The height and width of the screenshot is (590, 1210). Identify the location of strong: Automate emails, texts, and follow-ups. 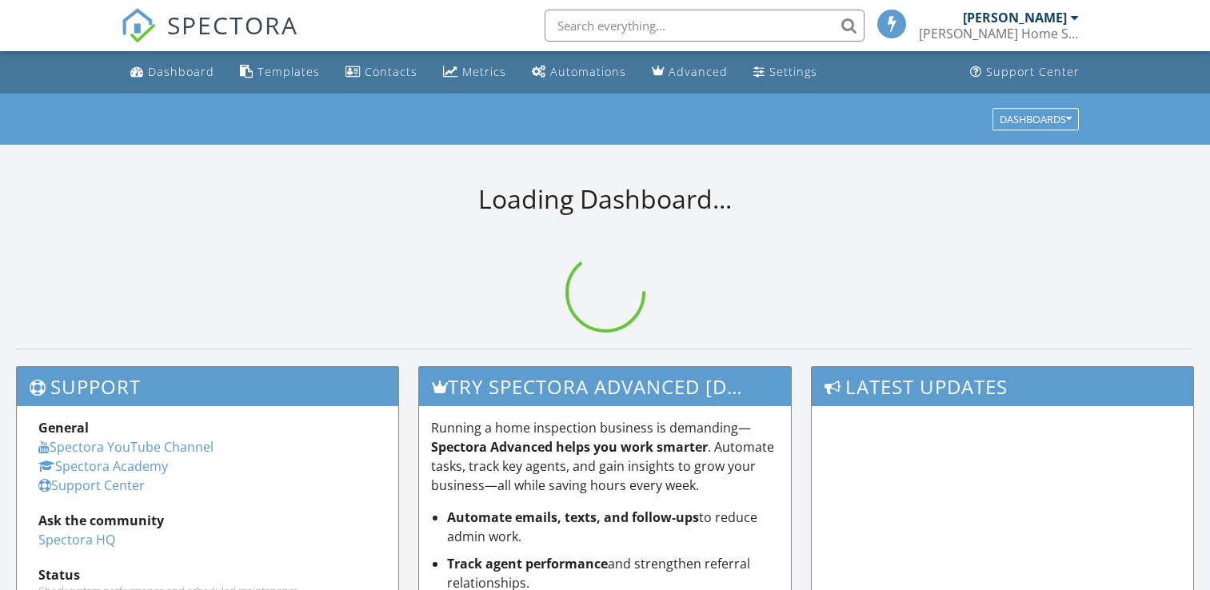
(573, 518).